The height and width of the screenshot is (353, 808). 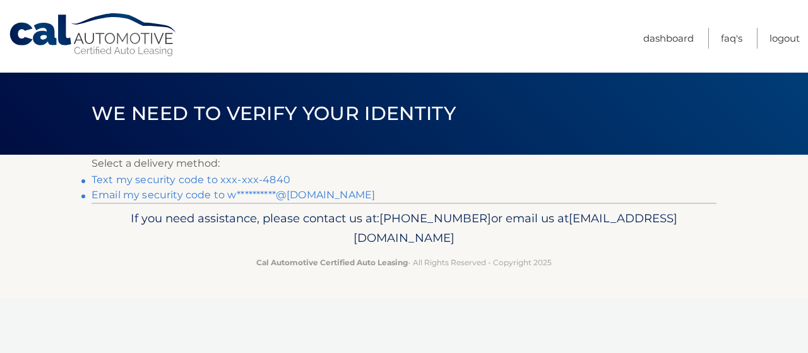 What do you see at coordinates (404, 164) in the screenshot?
I see `p: Select a delivery method:` at bounding box center [404, 164].